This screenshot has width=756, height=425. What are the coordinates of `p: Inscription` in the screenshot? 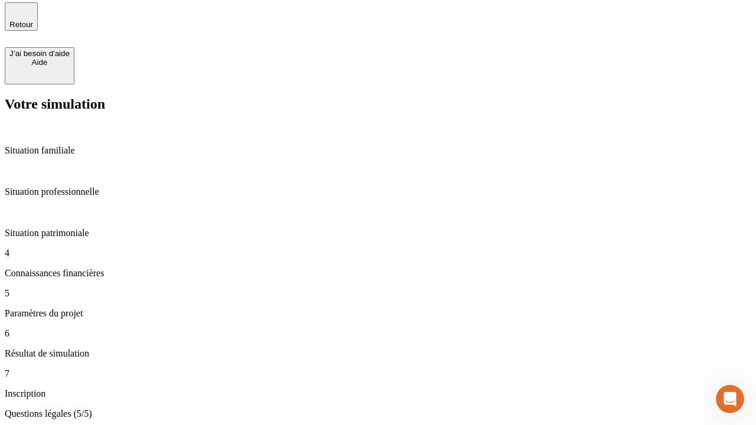 It's located at (378, 394).